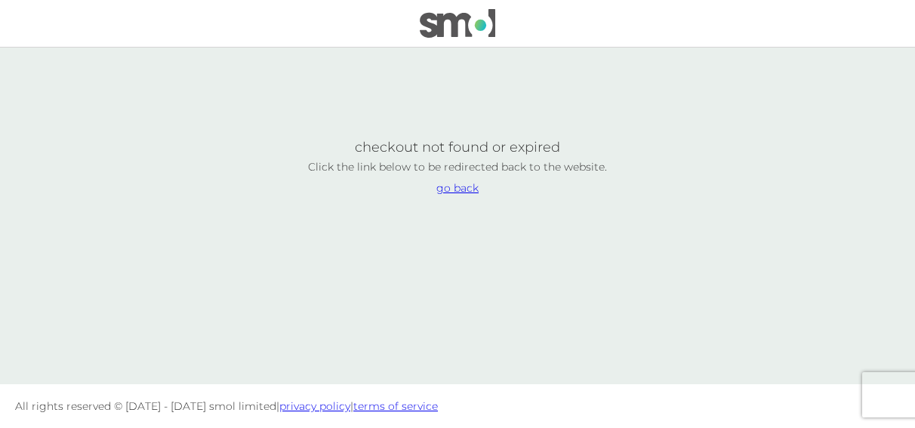 Image resolution: width=915 pixels, height=428 pixels. I want to click on h3: checkout not found or expired, so click(457, 147).